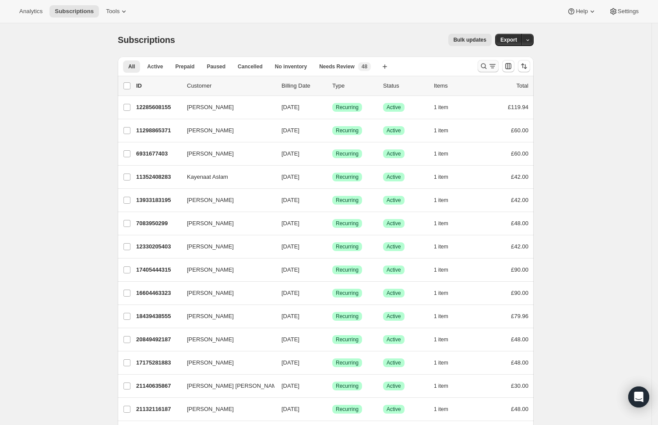 The width and height of the screenshot is (658, 425). What do you see at coordinates (291, 67) in the screenshot?
I see `span: No inventory` at bounding box center [291, 67].